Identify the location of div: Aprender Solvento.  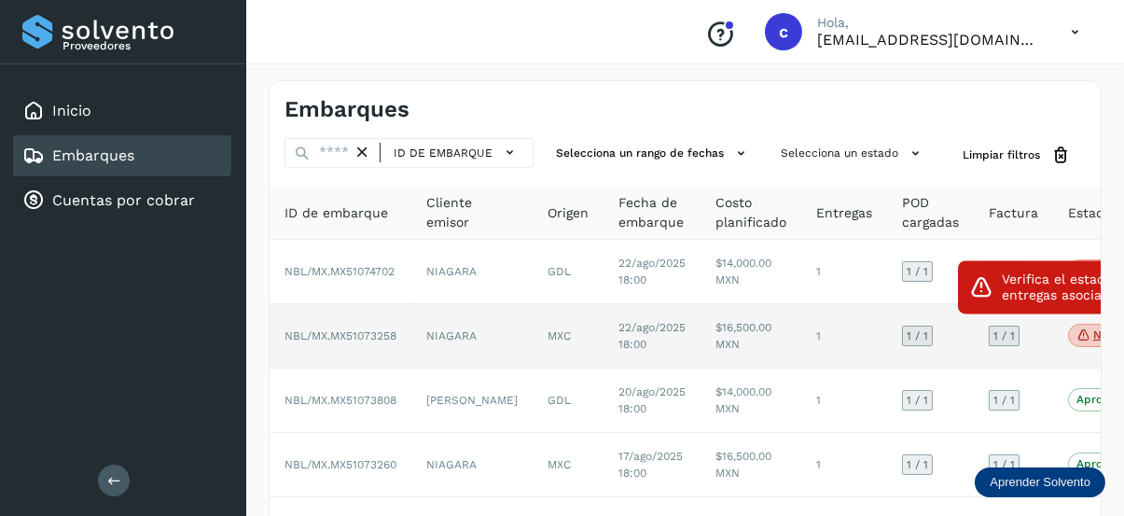
(1040, 482).